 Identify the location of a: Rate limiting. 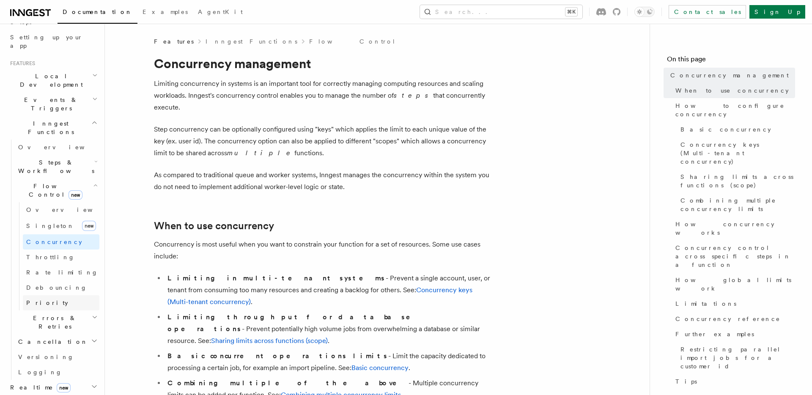
(61, 273).